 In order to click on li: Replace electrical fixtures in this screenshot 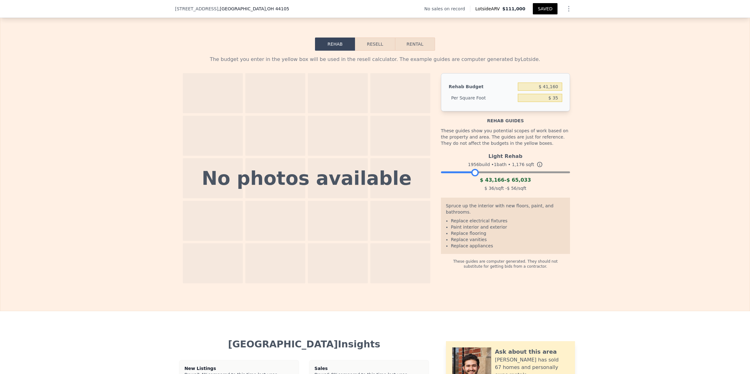, I will do `click(508, 221)`.